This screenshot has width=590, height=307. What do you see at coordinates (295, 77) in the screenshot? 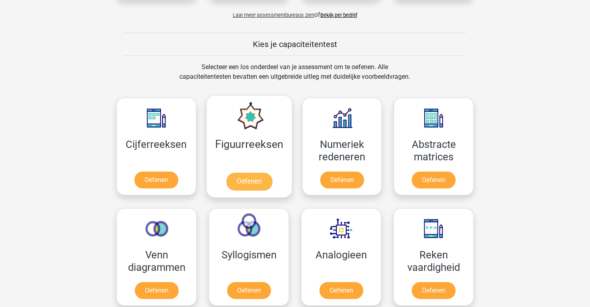
I see `div: Selecteer een los onderdeel van je assessment om te oefenen. Alle capaciteitentesten bevatten een...` at bounding box center [295, 77].